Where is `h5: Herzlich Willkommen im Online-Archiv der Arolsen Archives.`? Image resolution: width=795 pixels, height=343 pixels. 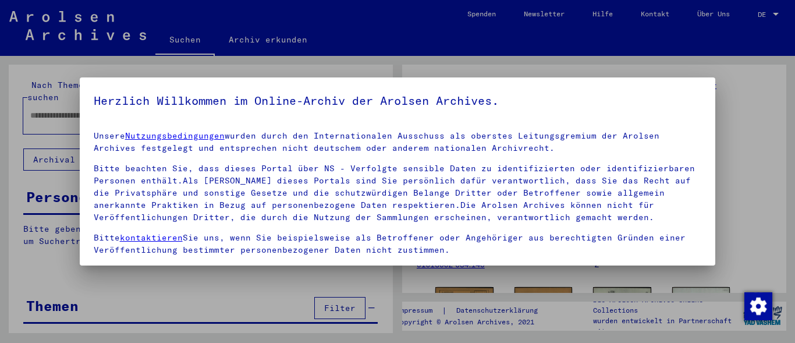
h5: Herzlich Willkommen im Online-Archiv der Arolsen Archives. is located at coordinates (397, 101).